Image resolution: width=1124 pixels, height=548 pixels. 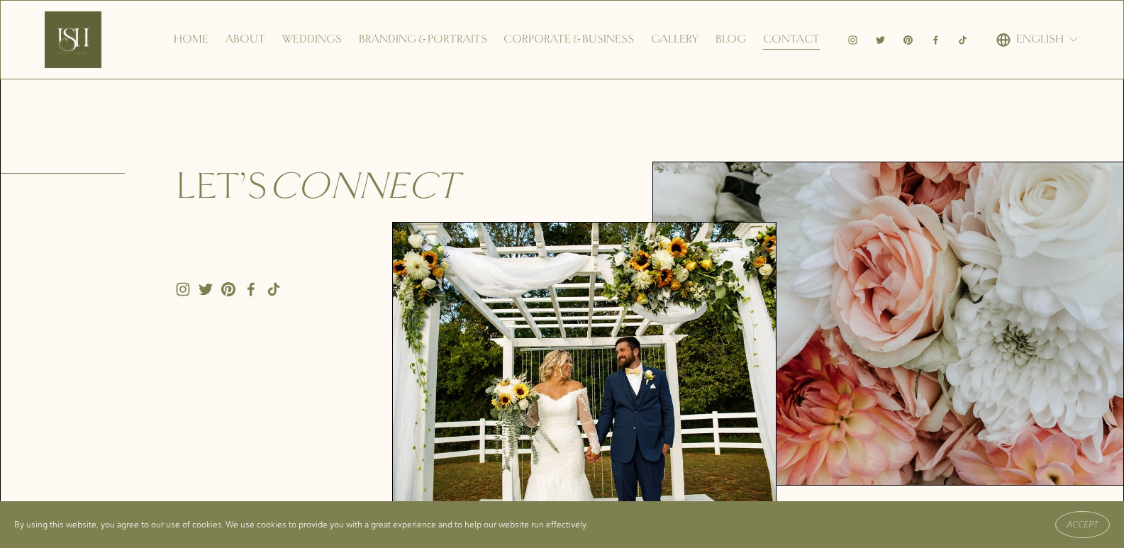 I want to click on a: Weddings, so click(x=312, y=40).